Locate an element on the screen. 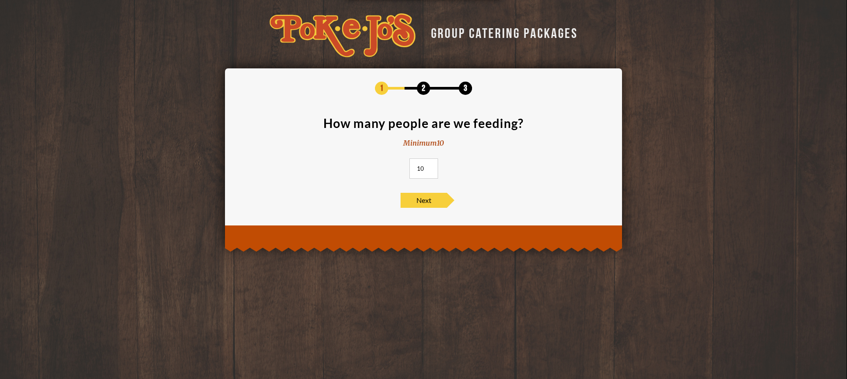 This screenshot has width=847, height=379. div: GROUP CATERING PACKAGES is located at coordinates (501, 31).